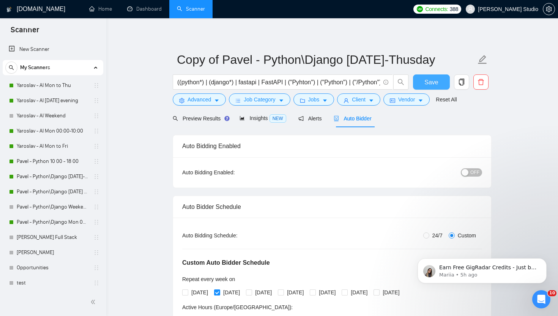  I want to click on span: info-circle, so click(386, 82).